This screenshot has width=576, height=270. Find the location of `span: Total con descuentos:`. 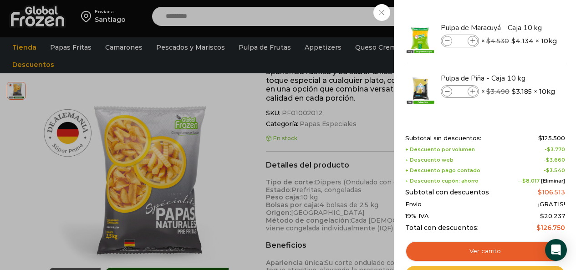

span: Total con descuentos: is located at coordinates (442, 228).